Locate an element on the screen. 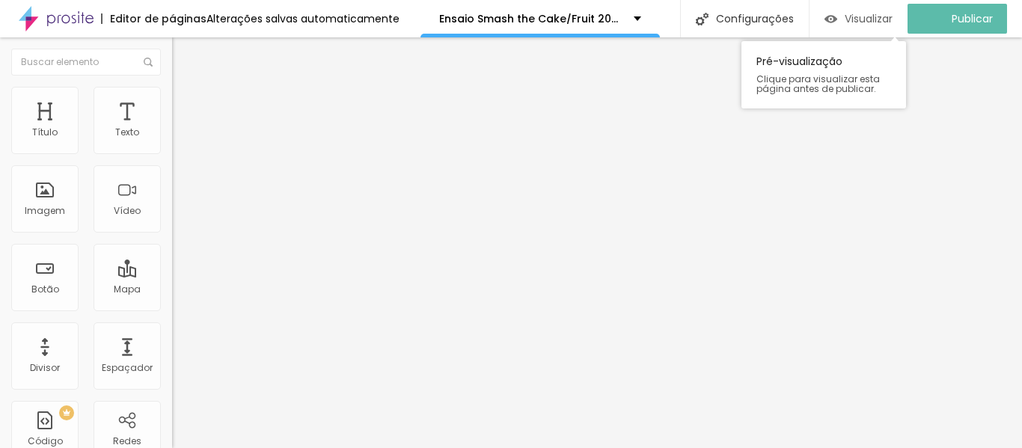  font: Visualizar is located at coordinates (868, 19).